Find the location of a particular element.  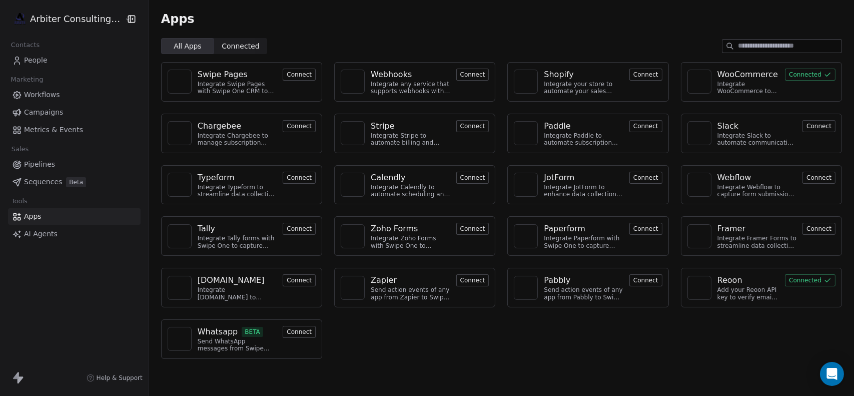

a: Webhooks is located at coordinates (410, 75).